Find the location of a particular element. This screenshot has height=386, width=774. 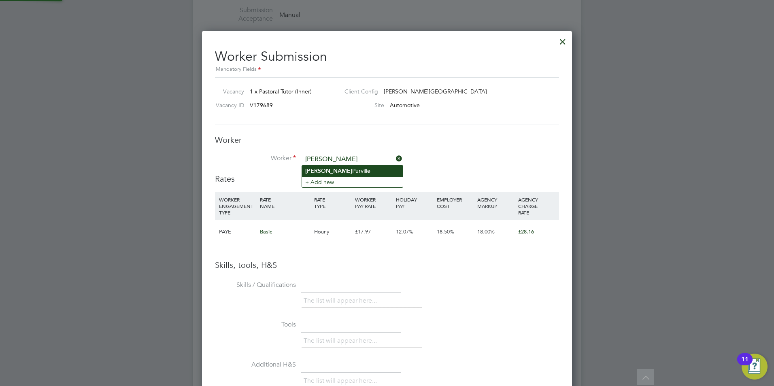

h3: Skills, tools, H&S is located at coordinates (387, 265).